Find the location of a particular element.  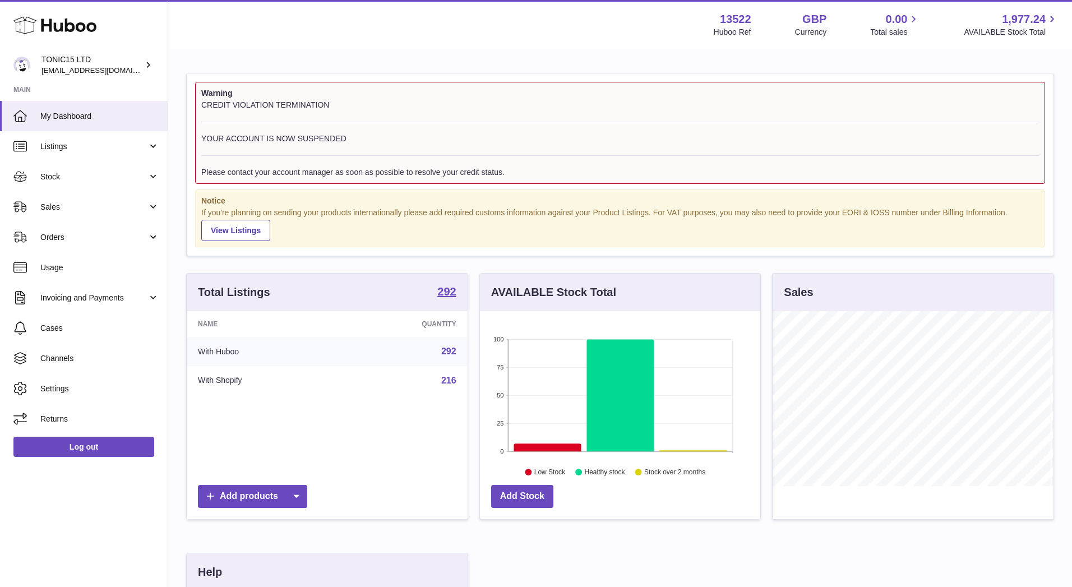

div: TONIC15 LTD is located at coordinates (92, 65).